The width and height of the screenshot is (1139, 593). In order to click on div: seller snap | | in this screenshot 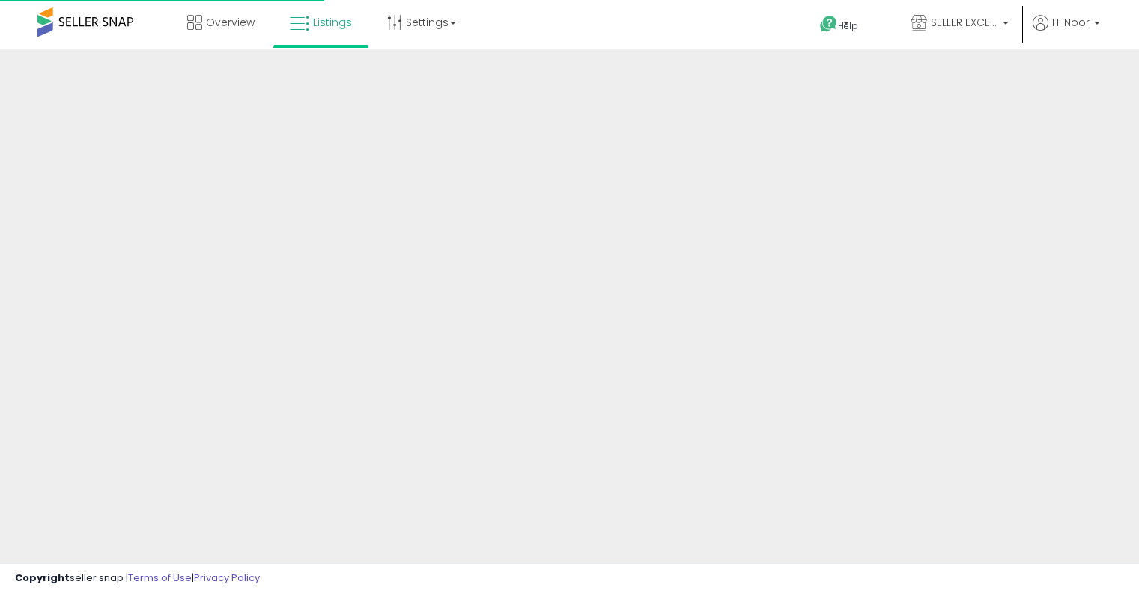, I will do `click(137, 578)`.